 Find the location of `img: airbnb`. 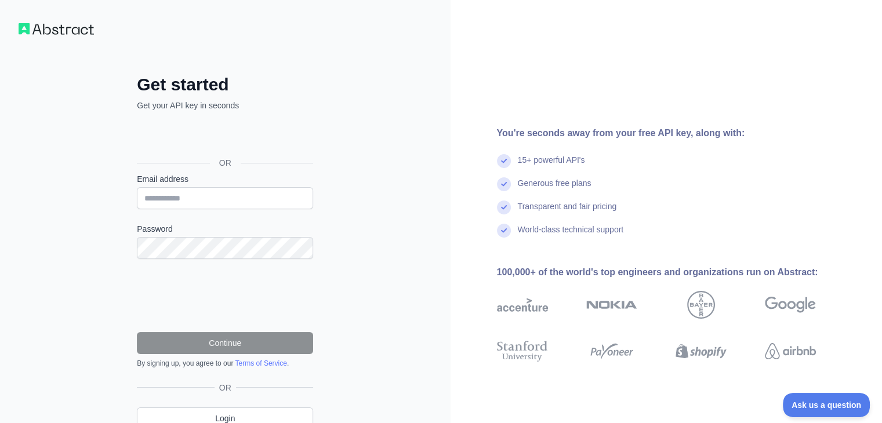

img: airbnb is located at coordinates (790, 351).